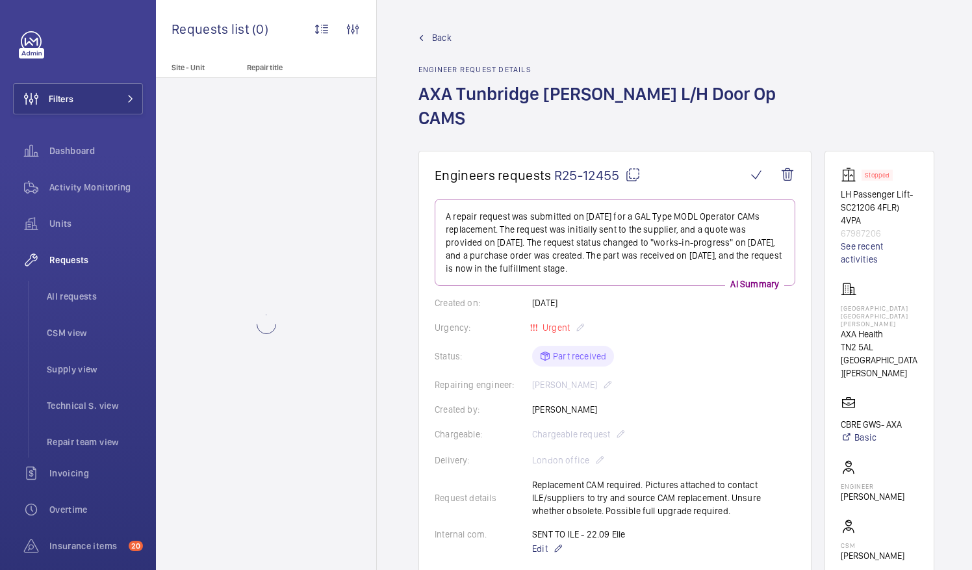 The width and height of the screenshot is (972, 570). What do you see at coordinates (95, 296) in the screenshot?
I see `span: All requests` at bounding box center [95, 296].